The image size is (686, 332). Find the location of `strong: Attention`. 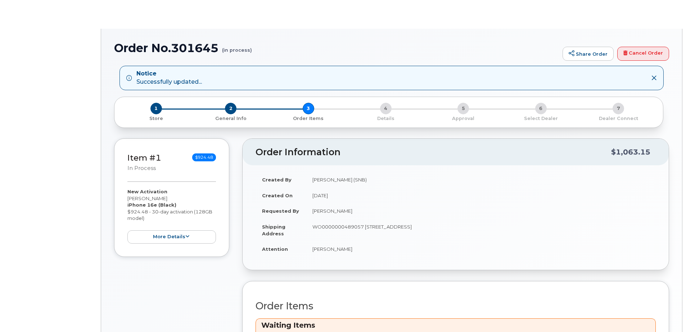

strong: Attention is located at coordinates (275, 249).